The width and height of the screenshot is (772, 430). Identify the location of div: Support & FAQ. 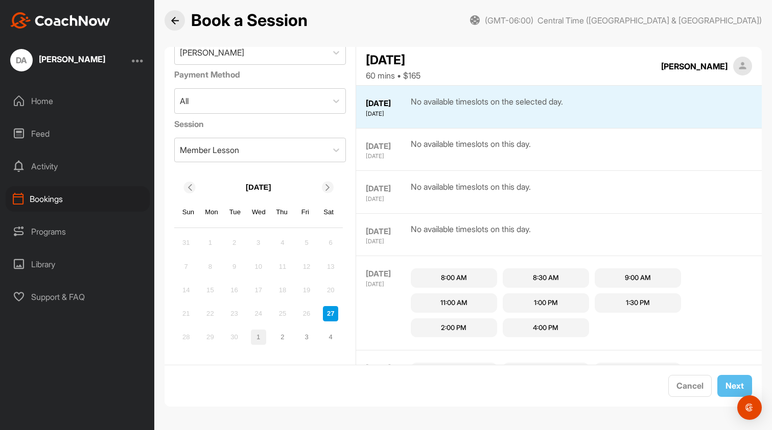
(78, 297).